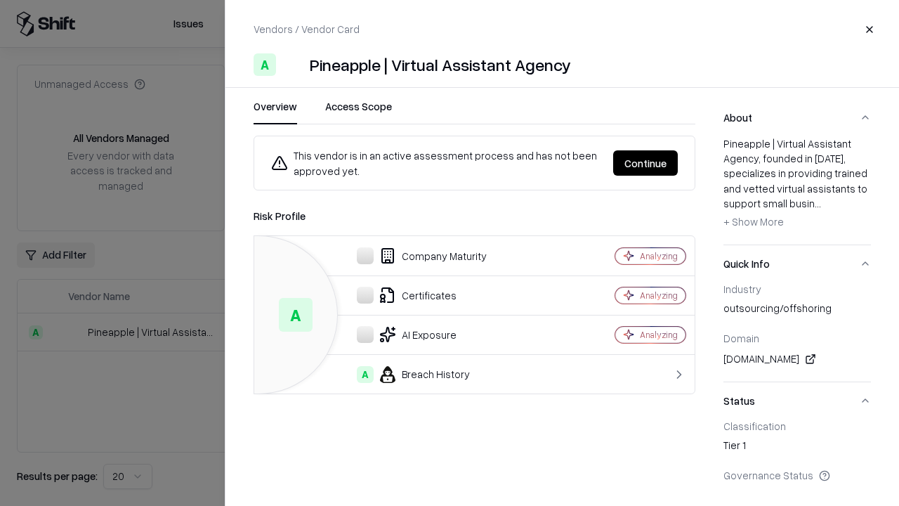 This screenshot has height=506, width=899. What do you see at coordinates (797, 400) in the screenshot?
I see `button: Status` at bounding box center [797, 400].